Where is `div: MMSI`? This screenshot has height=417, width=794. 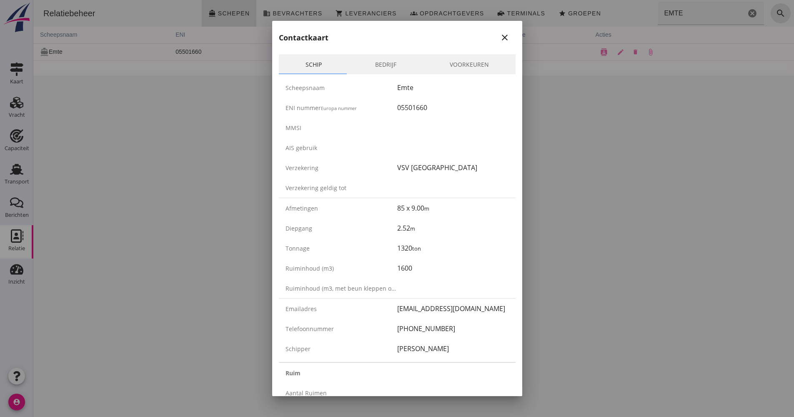
div: MMSI is located at coordinates (341, 128).